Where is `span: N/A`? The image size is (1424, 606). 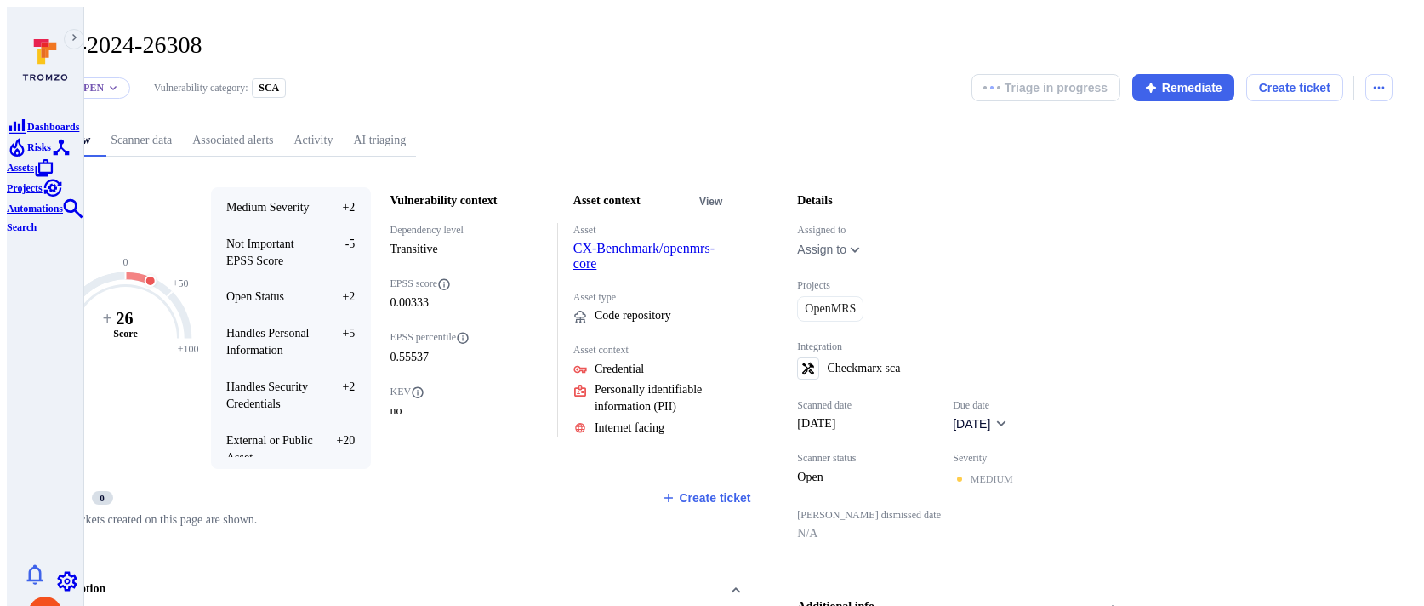 span: N/A is located at coordinates (962, 534).